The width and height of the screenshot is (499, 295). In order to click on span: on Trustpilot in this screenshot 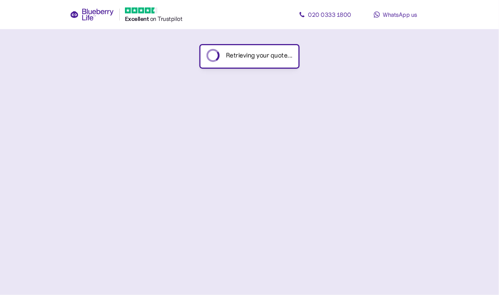, I will do `click(166, 19)`.